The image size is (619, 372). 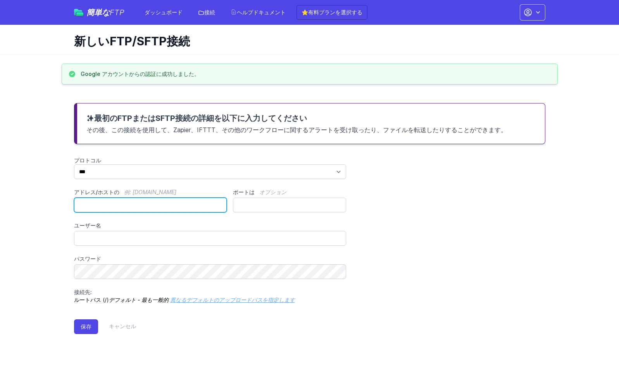 I want to click on a: 簡単なFTP, so click(x=99, y=12).